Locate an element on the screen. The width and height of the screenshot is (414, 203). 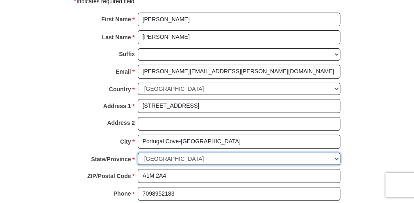
strong: Suffix is located at coordinates (127, 54).